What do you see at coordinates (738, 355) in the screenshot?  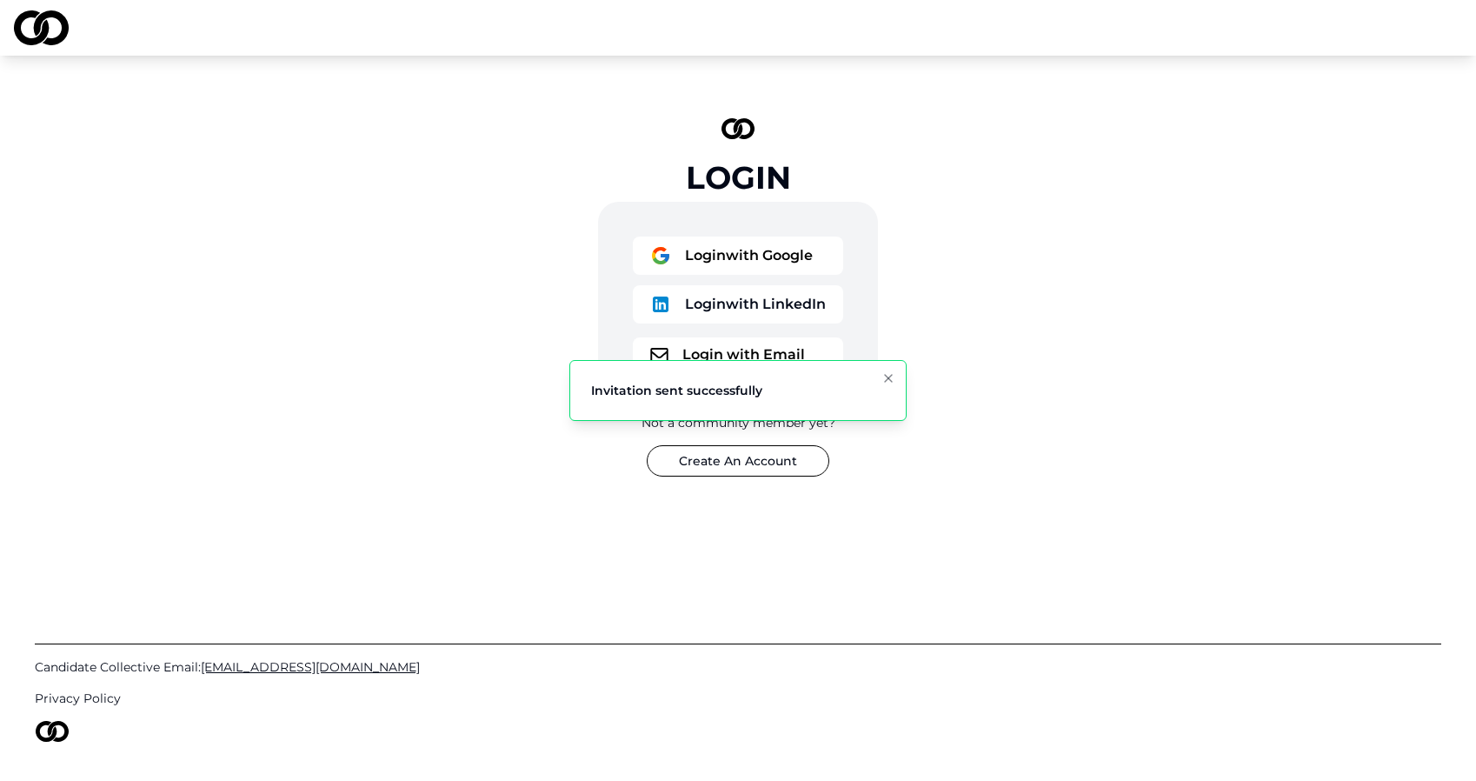 I see `button: logoLogin with Email` at bounding box center [738, 355].